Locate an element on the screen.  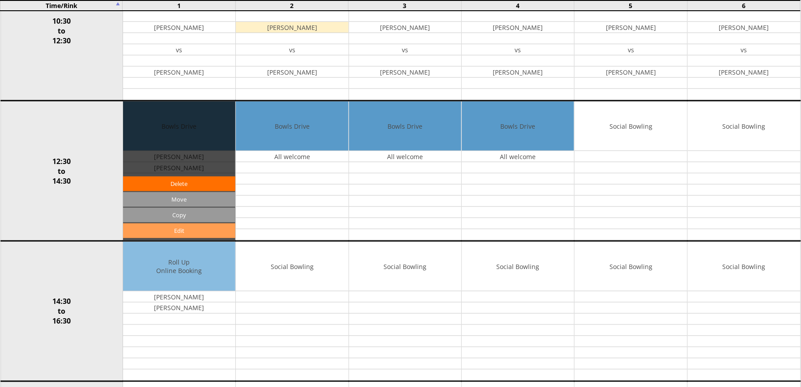
td: 2 is located at coordinates (292, 5).